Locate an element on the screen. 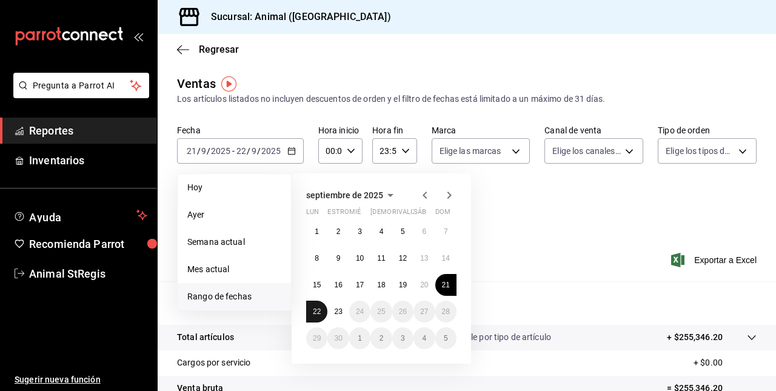 The image size is (776, 391). abbr: domingo is located at coordinates (443, 214).